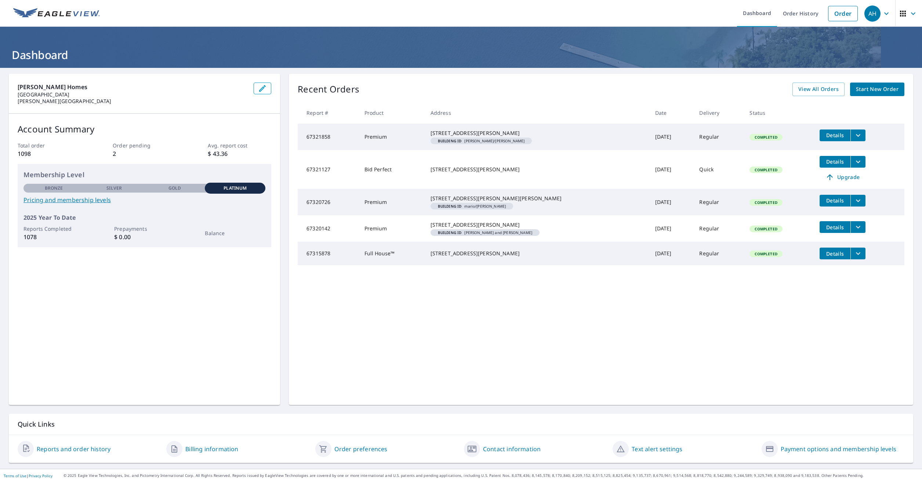 Image resolution: width=922 pixels, height=482 pixels. What do you see at coordinates (392, 170) in the screenshot?
I see `td: Bid Perfect` at bounding box center [392, 170].